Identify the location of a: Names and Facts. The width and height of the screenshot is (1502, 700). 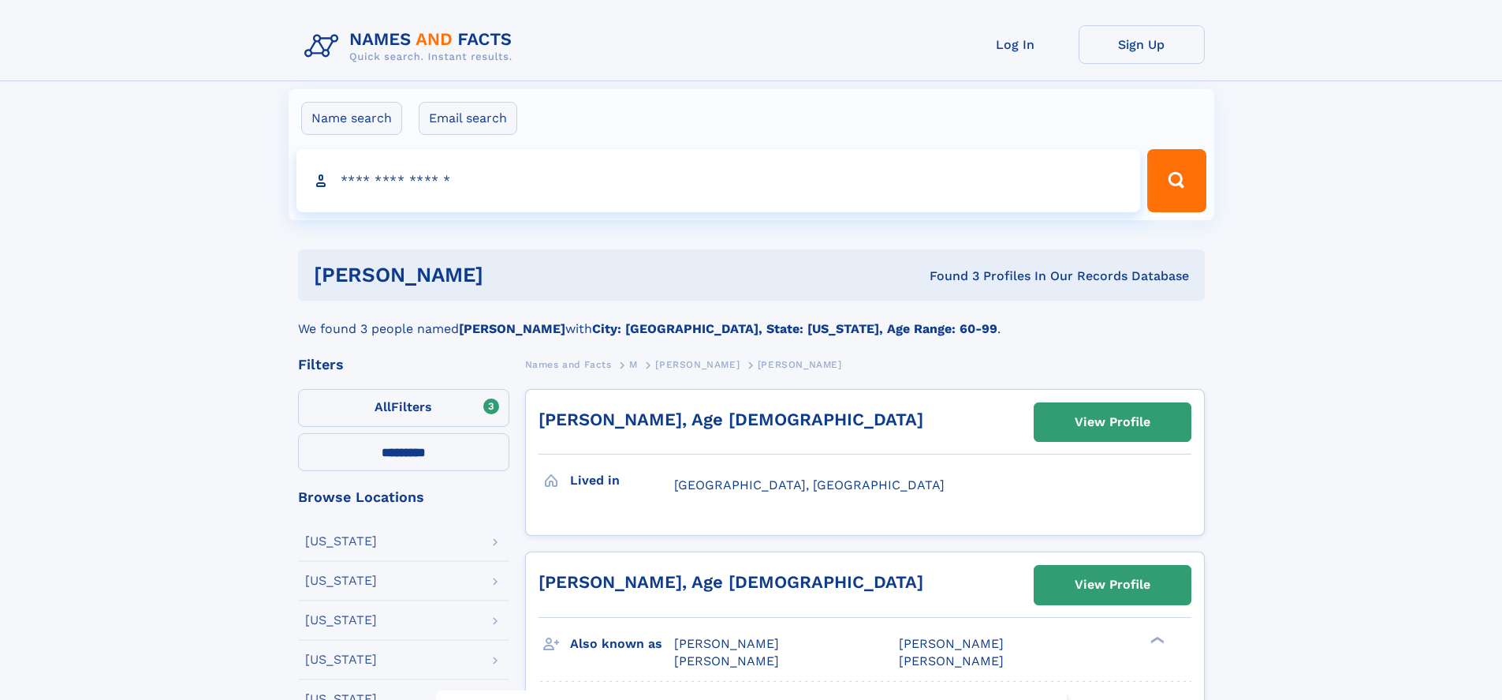
(569, 364).